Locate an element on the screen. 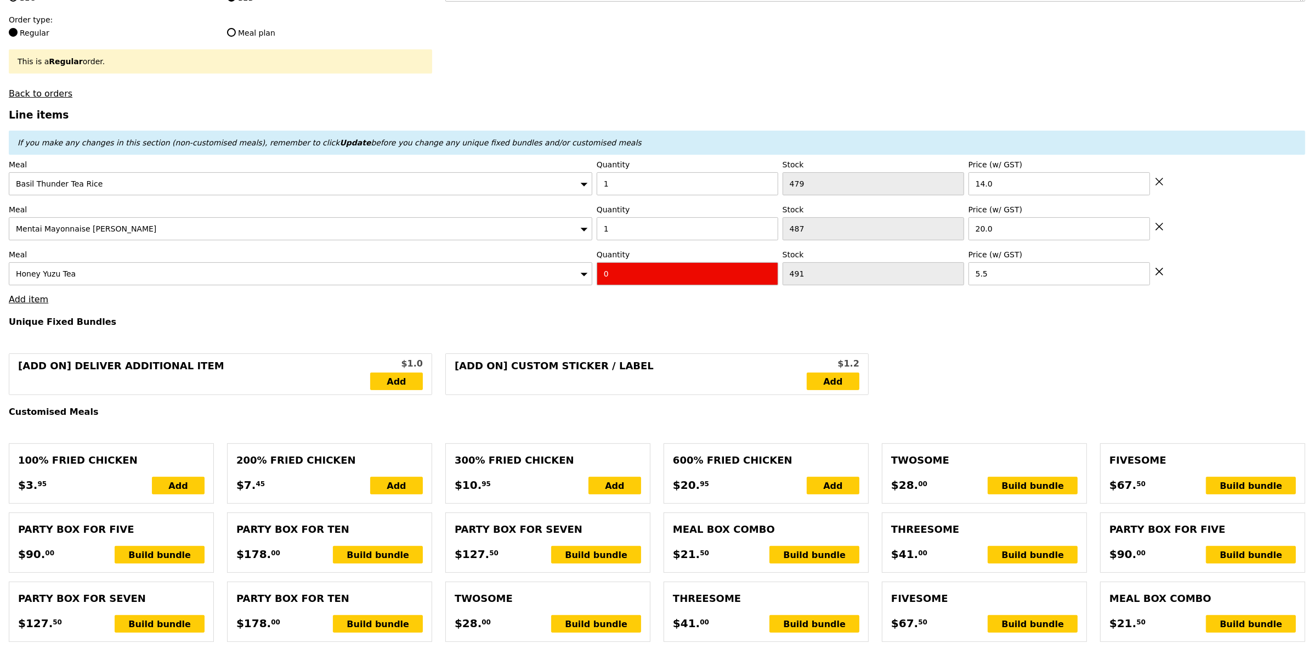 Image resolution: width=1314 pixels, height=648 pixels. div: [Add on] Deliver Additional Item is located at coordinates (194, 374).